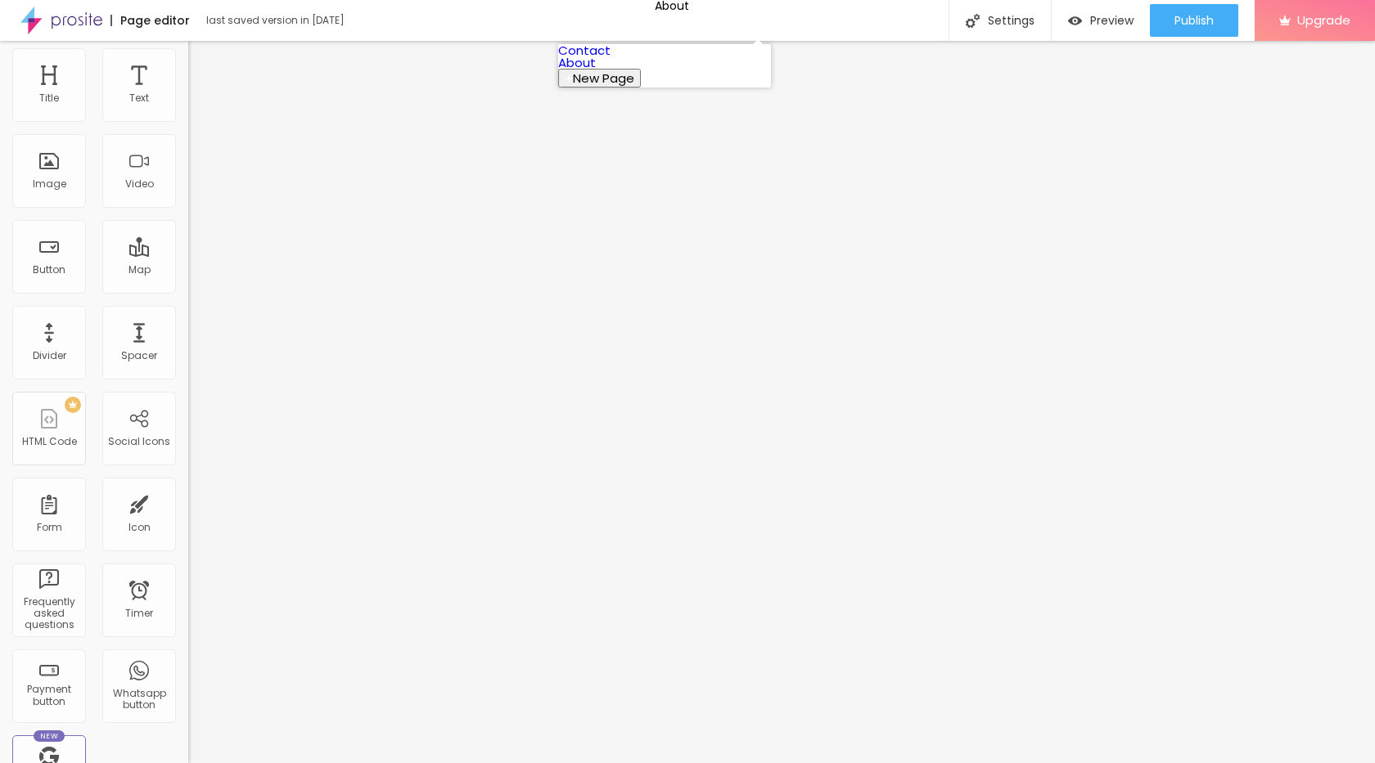 The height and width of the screenshot is (763, 1375). Describe the element at coordinates (139, 98) in the screenshot. I see `div: Text` at that location.